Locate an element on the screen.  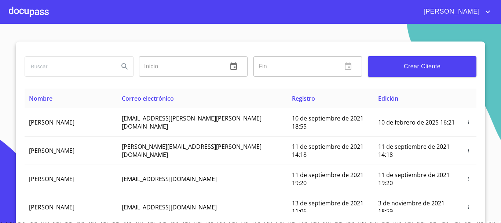
input: search is located at coordinates (69, 66).